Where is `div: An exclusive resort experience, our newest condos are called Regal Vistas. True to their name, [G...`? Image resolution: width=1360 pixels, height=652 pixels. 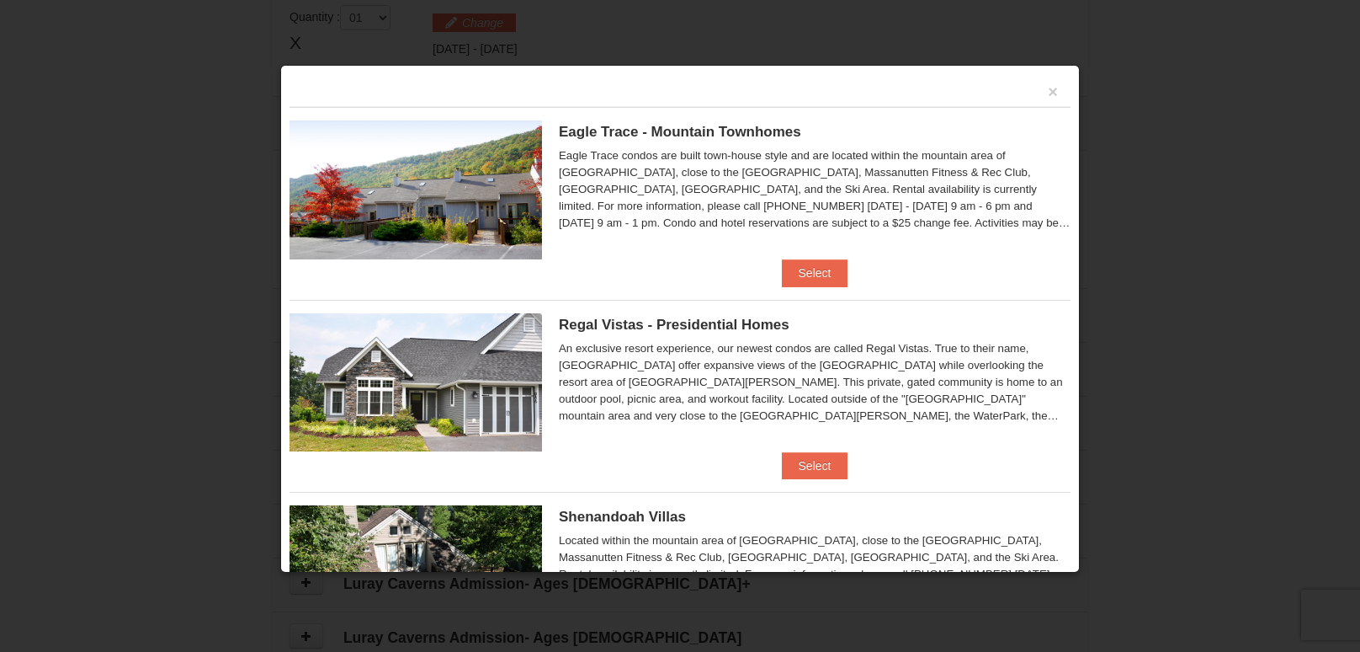
div: An exclusive resort experience, our newest condos are called Regal Vistas. True to their name, [G... is located at coordinates (815, 382).